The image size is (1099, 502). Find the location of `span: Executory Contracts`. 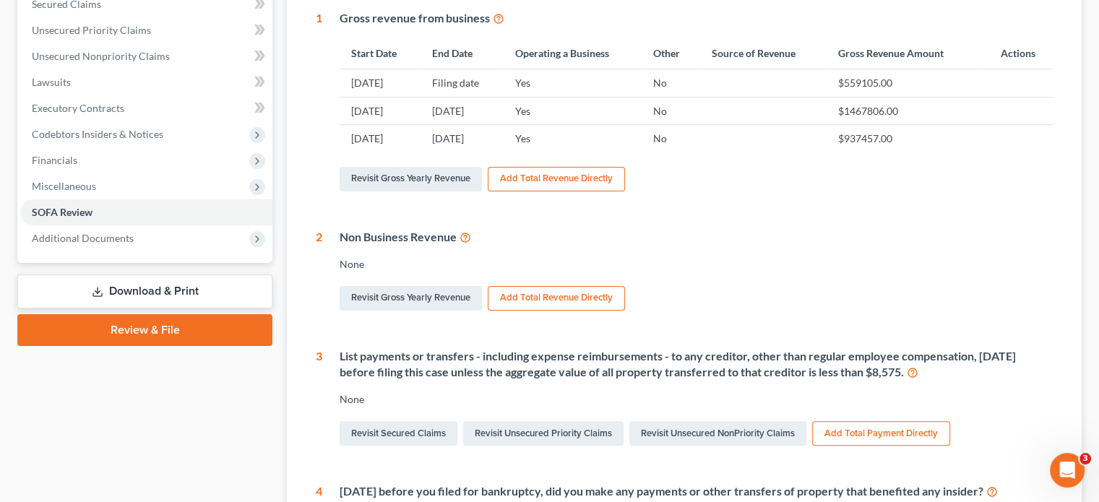

span: Executory Contracts is located at coordinates (78, 108).